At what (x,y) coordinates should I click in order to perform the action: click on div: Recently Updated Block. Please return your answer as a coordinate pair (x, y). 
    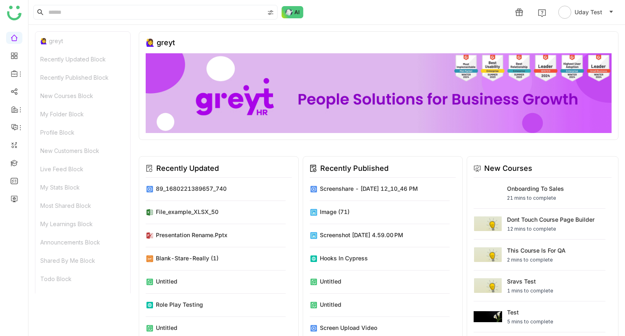
    Looking at the image, I should click on (83, 59).